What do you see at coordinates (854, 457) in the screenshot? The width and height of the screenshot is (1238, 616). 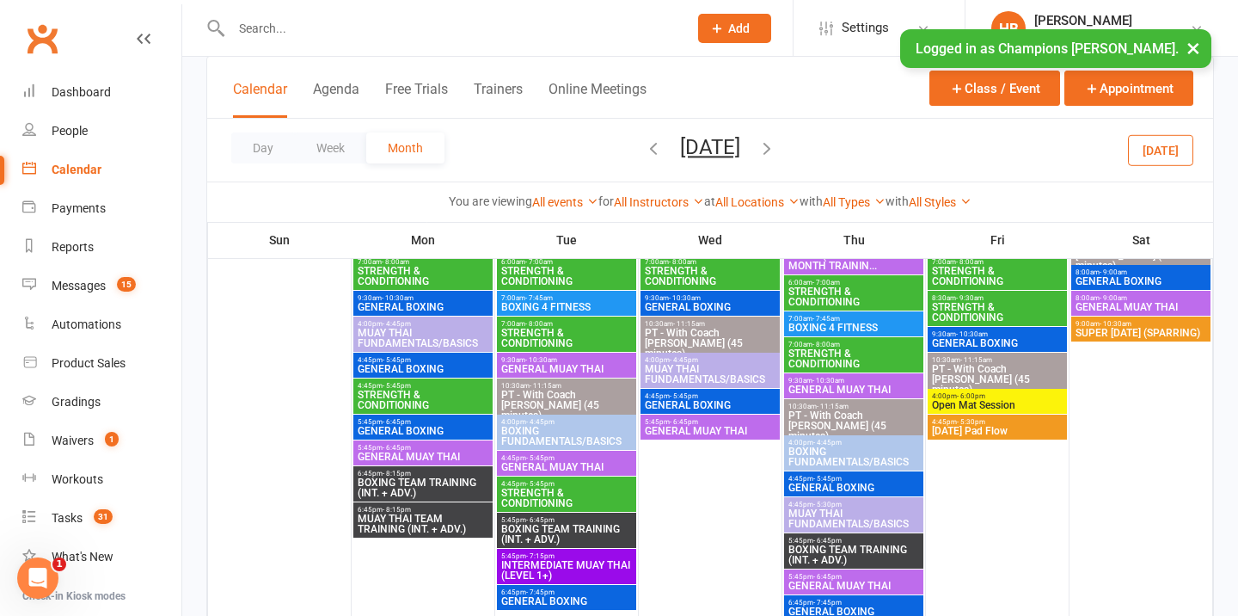 I see `span: BOXING FUNDAMENTALS/BASICS` at bounding box center [854, 457].